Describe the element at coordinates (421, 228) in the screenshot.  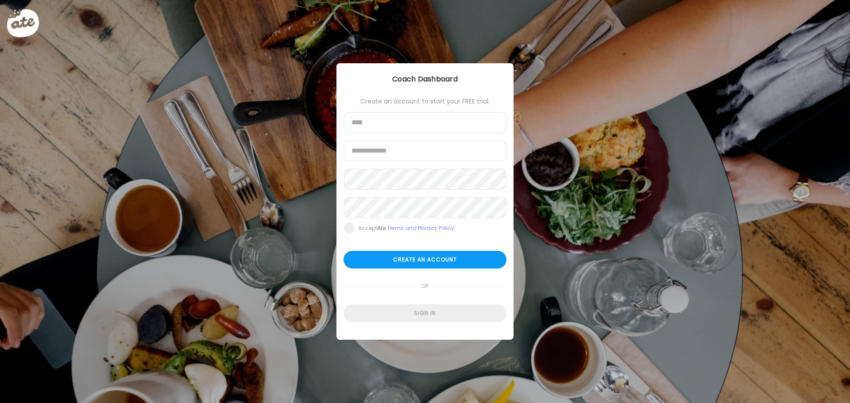
I see `a: Terms and Privacy Policy` at that location.